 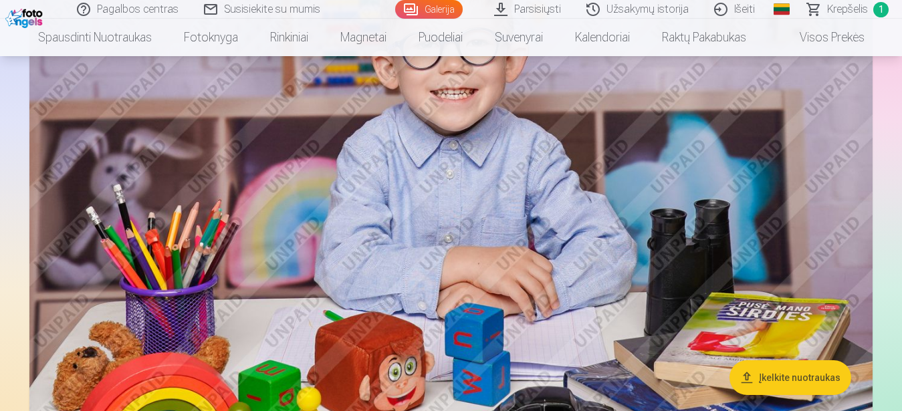 What do you see at coordinates (847, 9) in the screenshot?
I see `span: Krepšelis` at bounding box center [847, 9].